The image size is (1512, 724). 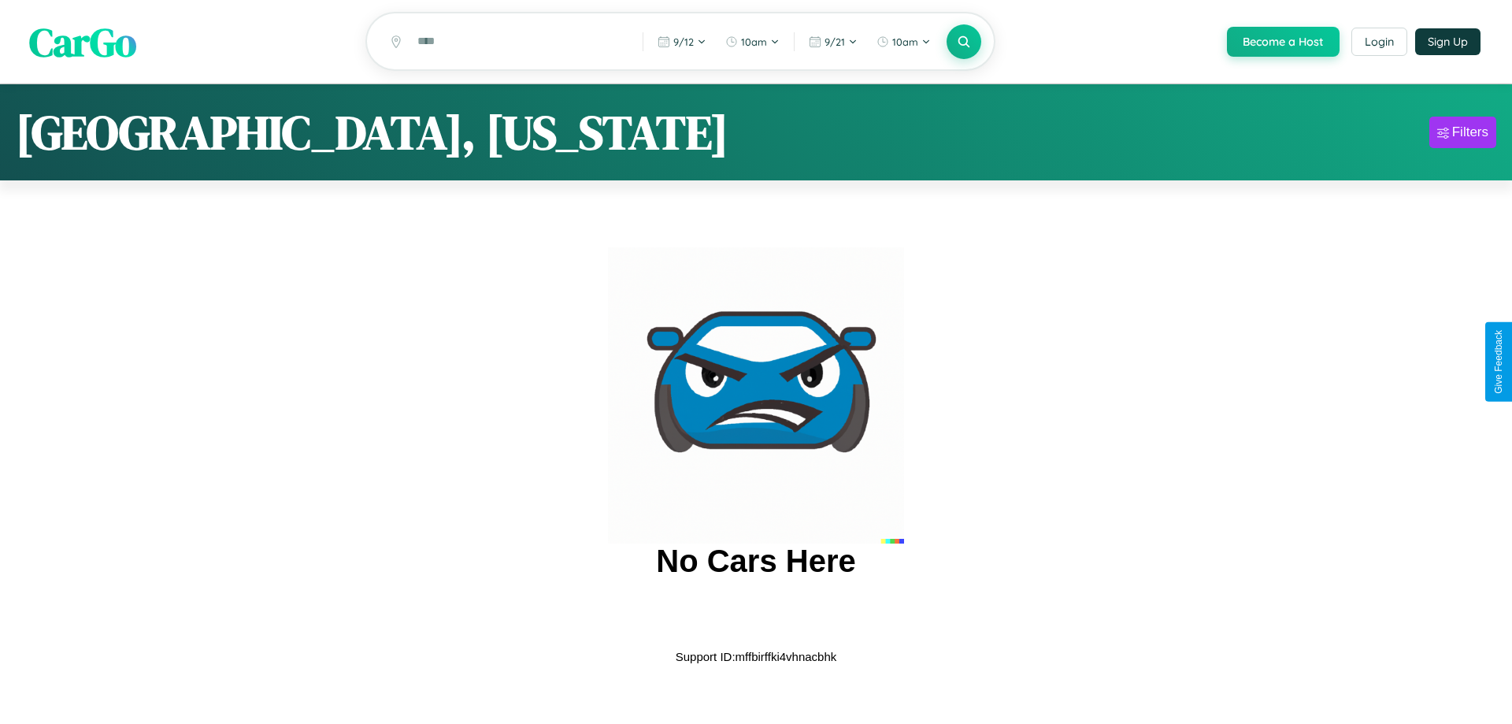 What do you see at coordinates (83, 41) in the screenshot?
I see `span: CarGo` at bounding box center [83, 41].